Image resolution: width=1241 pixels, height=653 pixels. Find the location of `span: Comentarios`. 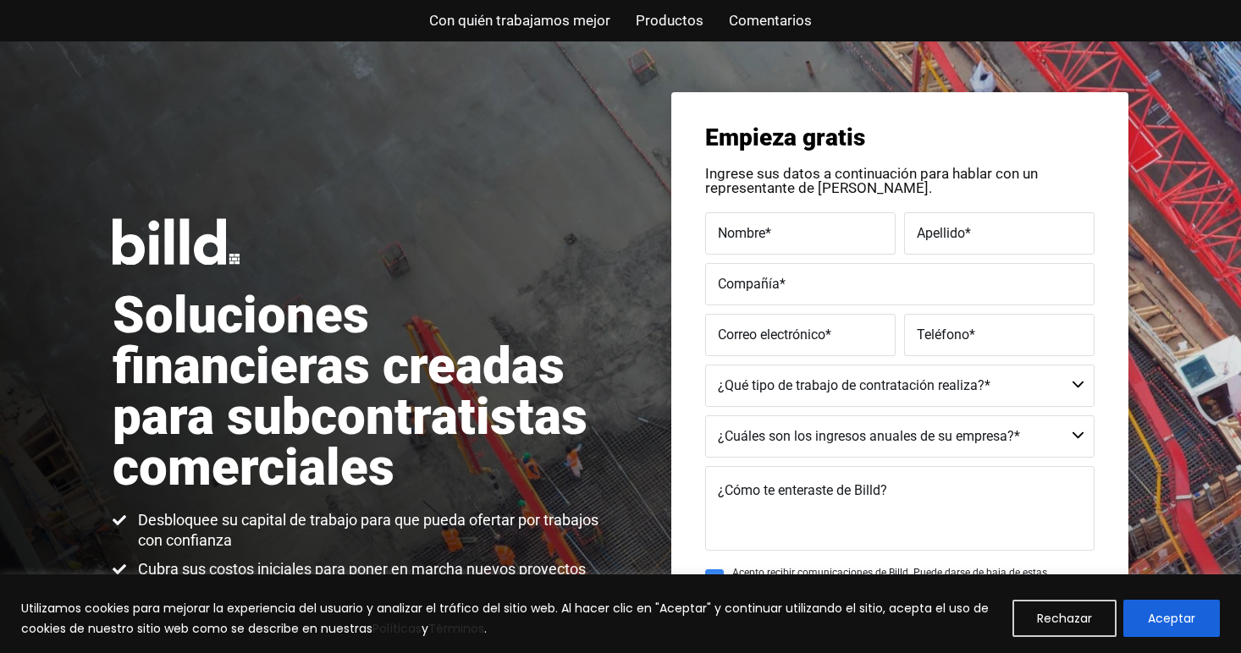

span: Comentarios is located at coordinates (770, 20).